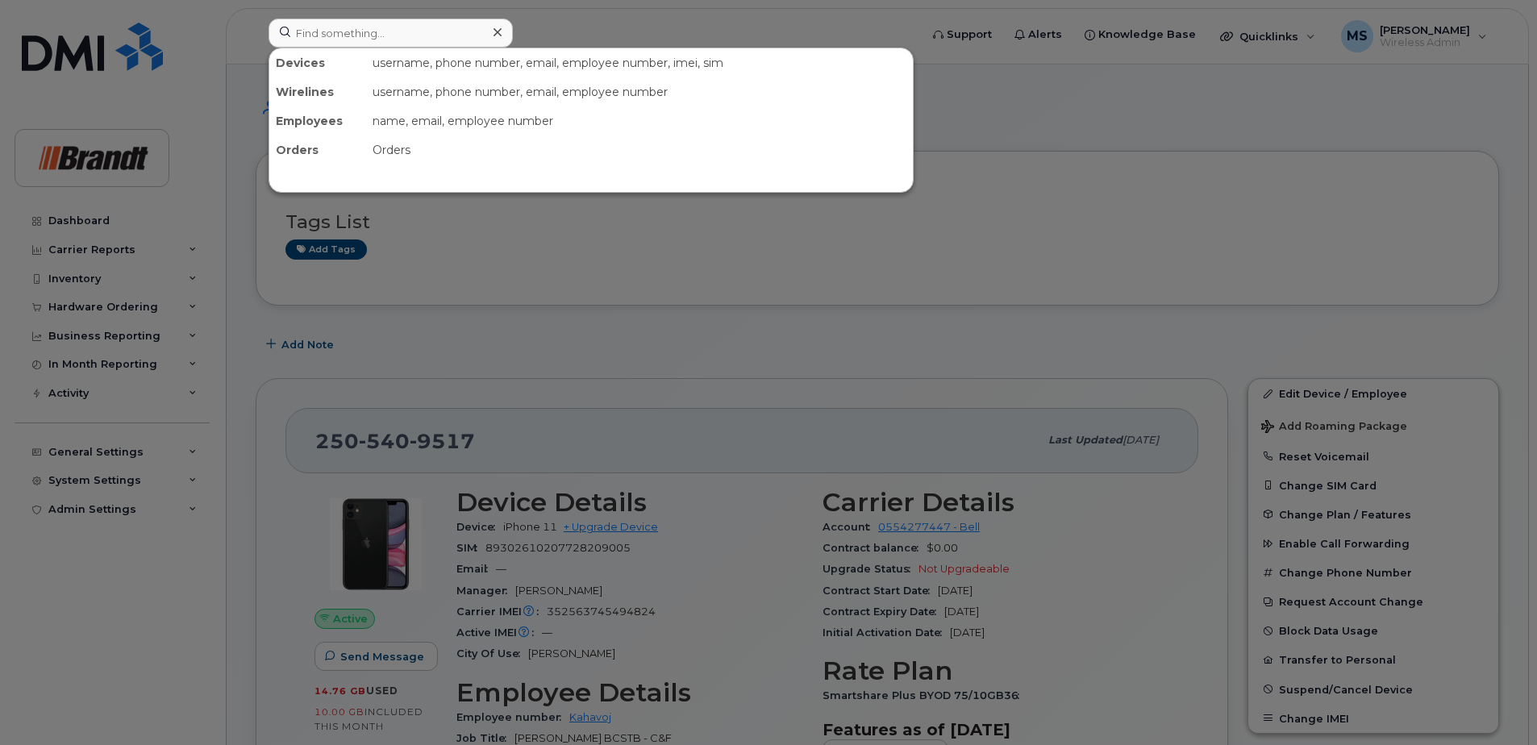 The height and width of the screenshot is (745, 1537). I want to click on div: name, email, employee number, so click(640, 121).